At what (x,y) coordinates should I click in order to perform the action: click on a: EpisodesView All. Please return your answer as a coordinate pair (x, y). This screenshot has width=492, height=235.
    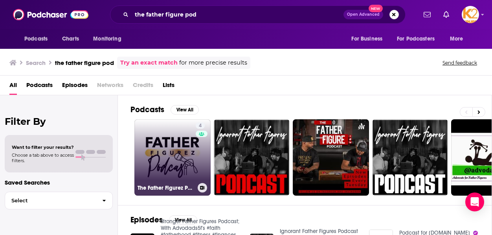
    Looking at the image, I should click on (164, 219).